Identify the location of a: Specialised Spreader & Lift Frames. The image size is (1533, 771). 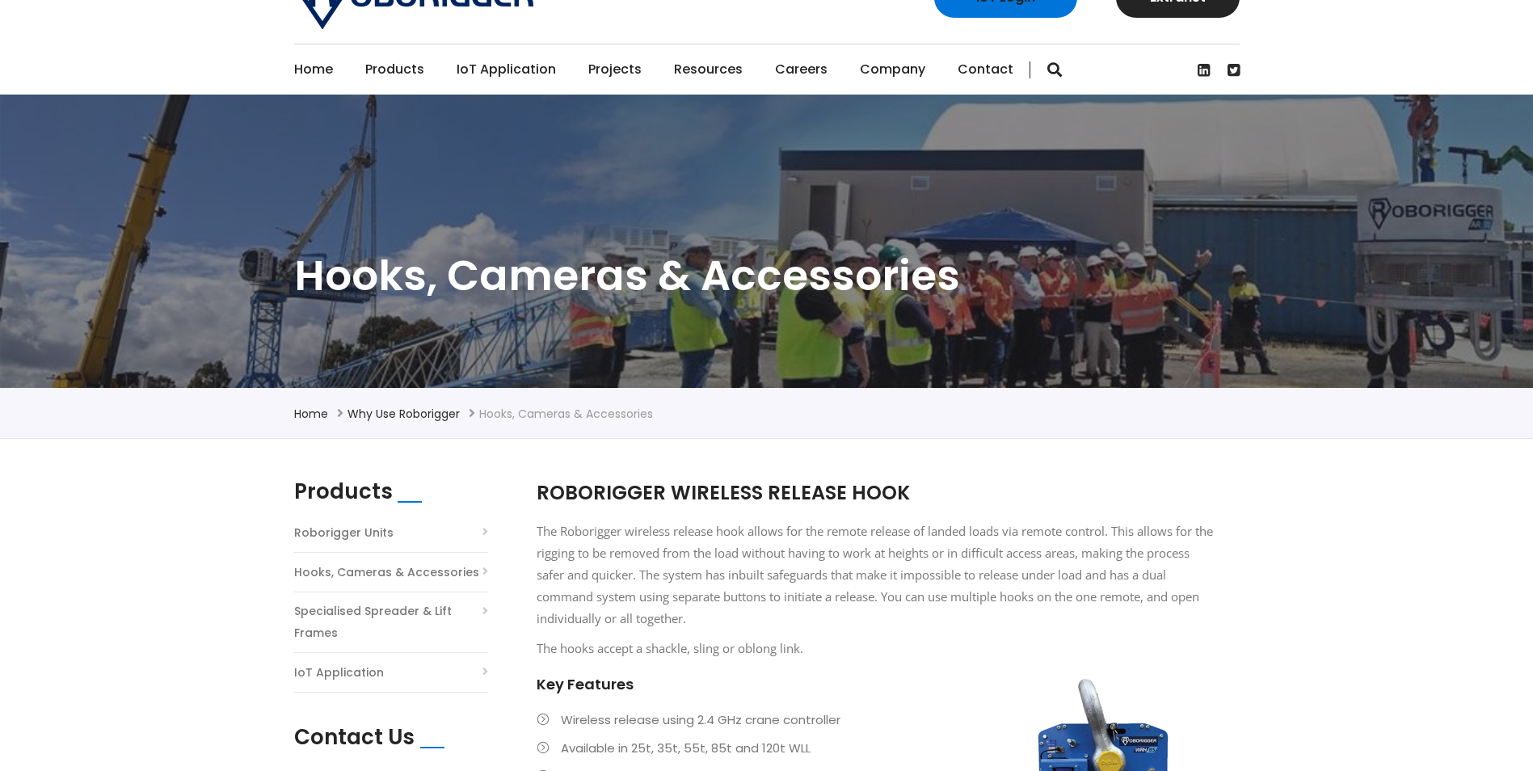
(391, 622).